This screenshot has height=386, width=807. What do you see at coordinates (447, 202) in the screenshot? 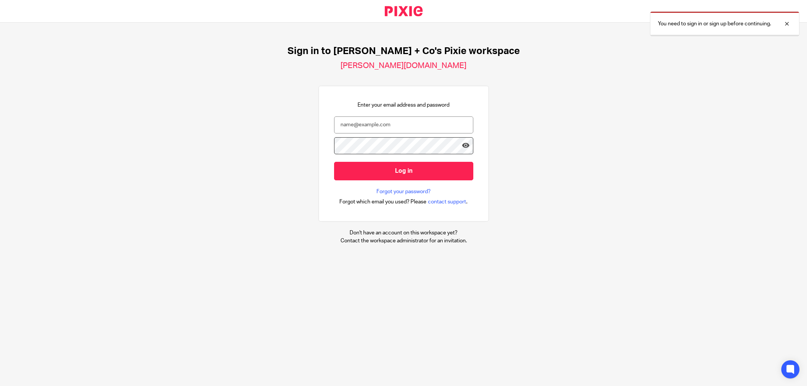
I see `span: contact support` at bounding box center [447, 202].